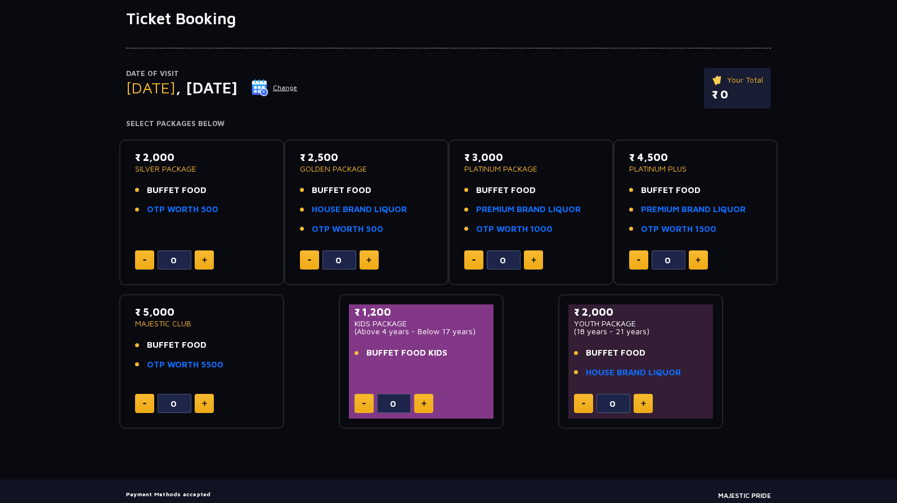  I want to click on p: PLATINUM PLUS, so click(695, 169).